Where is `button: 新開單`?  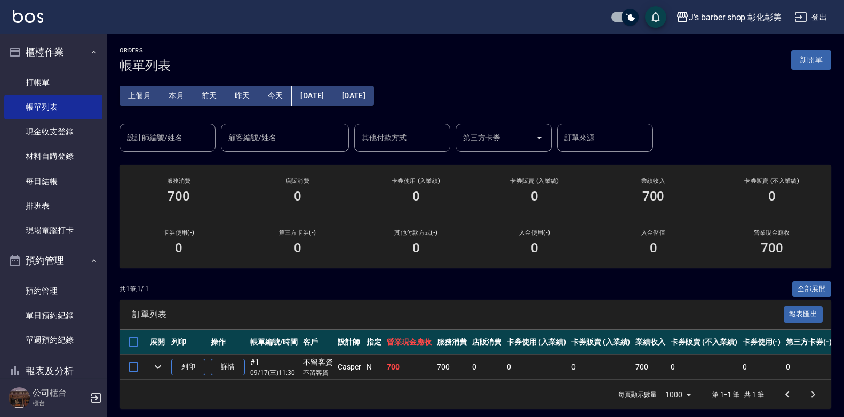 button: 新開單 is located at coordinates (811, 60).